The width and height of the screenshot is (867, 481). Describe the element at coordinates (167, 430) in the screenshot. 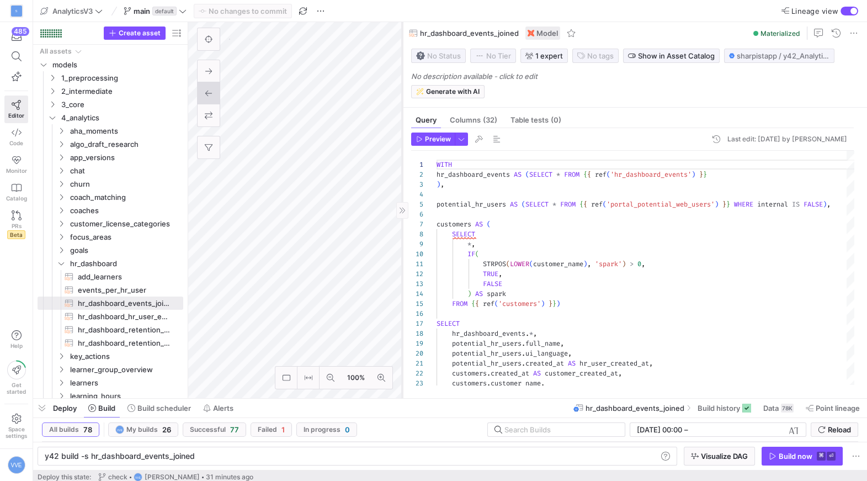

I see `span: 26` at that location.